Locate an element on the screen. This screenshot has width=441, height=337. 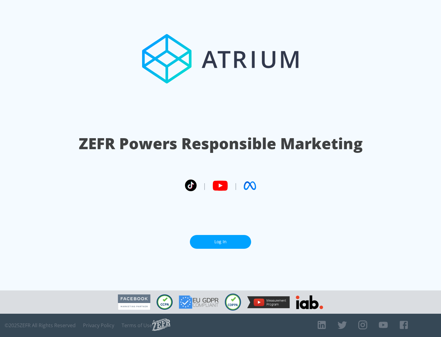
h1: ZEFR Powers Responsible Marketing is located at coordinates (220, 143).